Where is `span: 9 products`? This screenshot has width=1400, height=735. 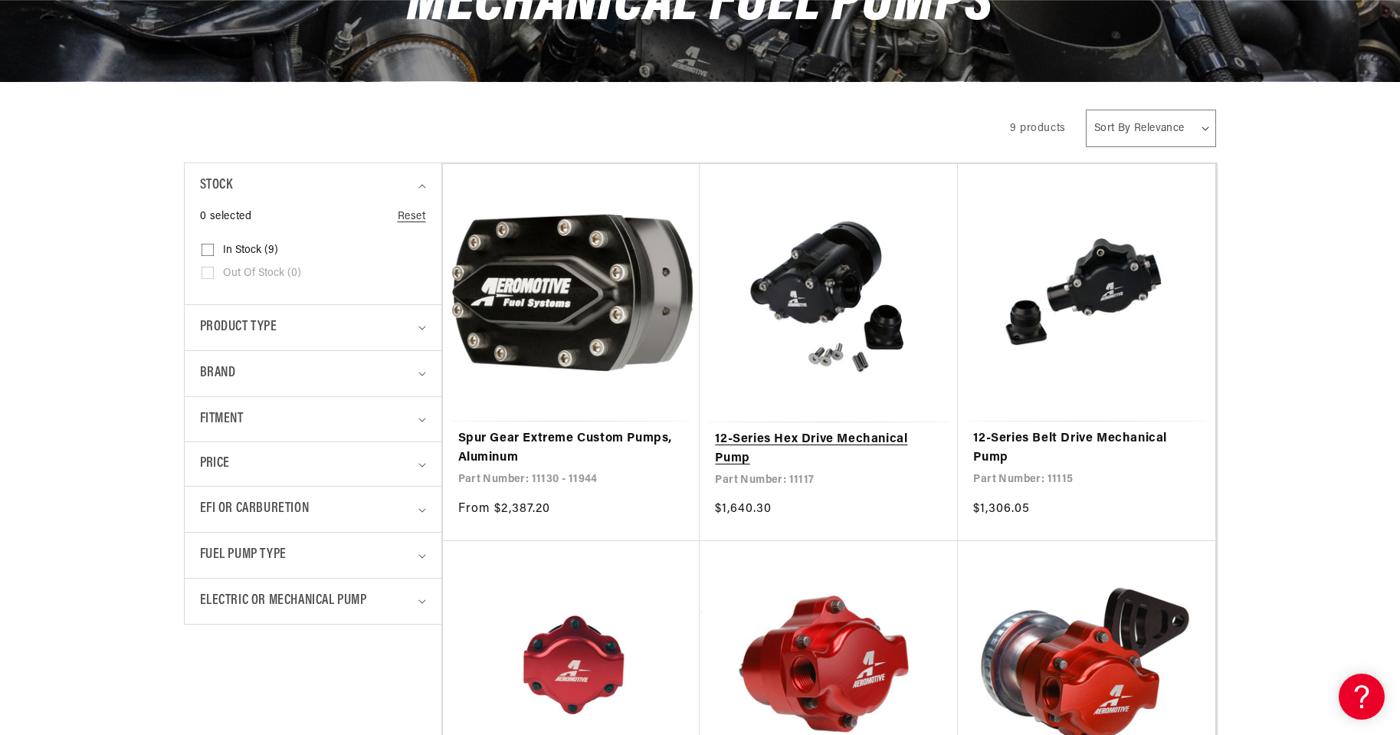
span: 9 products is located at coordinates (1038, 128).